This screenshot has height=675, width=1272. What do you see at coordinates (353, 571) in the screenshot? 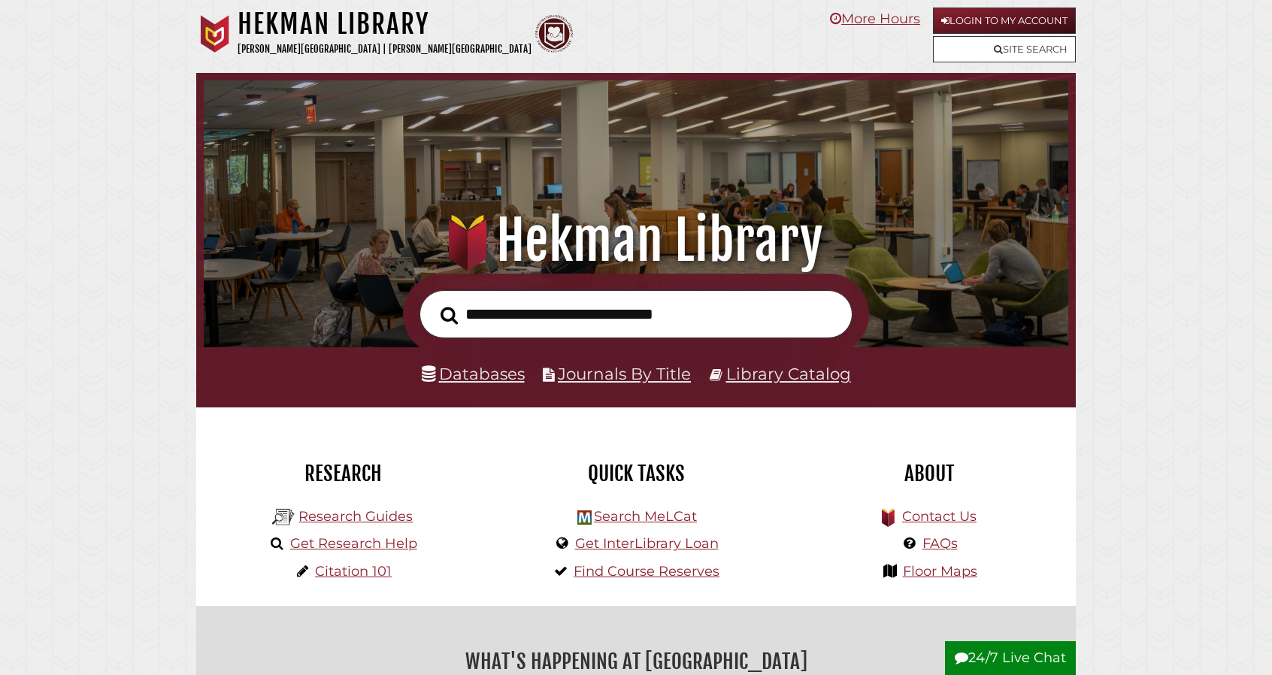
I see `a: Citation 101` at bounding box center [353, 571].